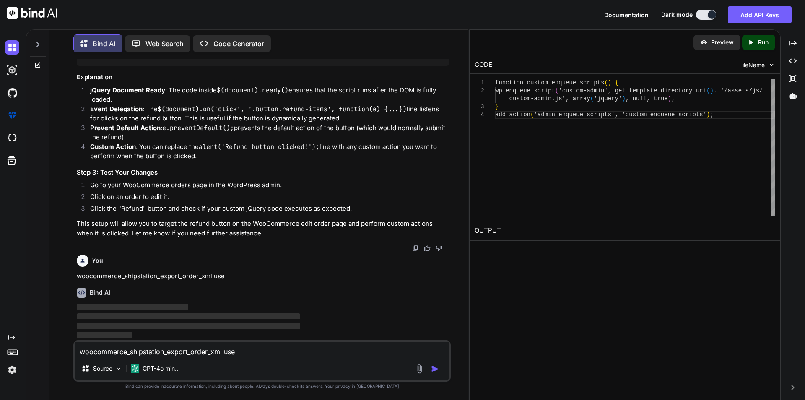 Image resolution: width=805 pixels, height=400 pixels. What do you see at coordinates (266, 95) in the screenshot?
I see `li: : The code inside ensures that the script runs after the DOM is fully loaded.` at bounding box center [266, 95].